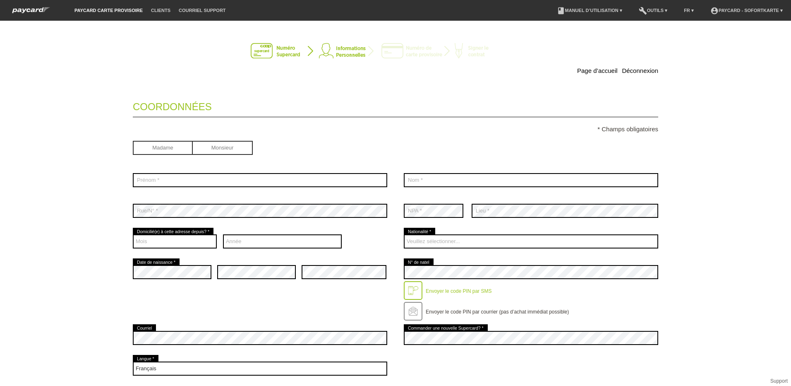 The height and width of the screenshot is (386, 791). What do you see at coordinates (395, 129) in the screenshot?
I see `p: * Champs obligatoires` at bounding box center [395, 129].